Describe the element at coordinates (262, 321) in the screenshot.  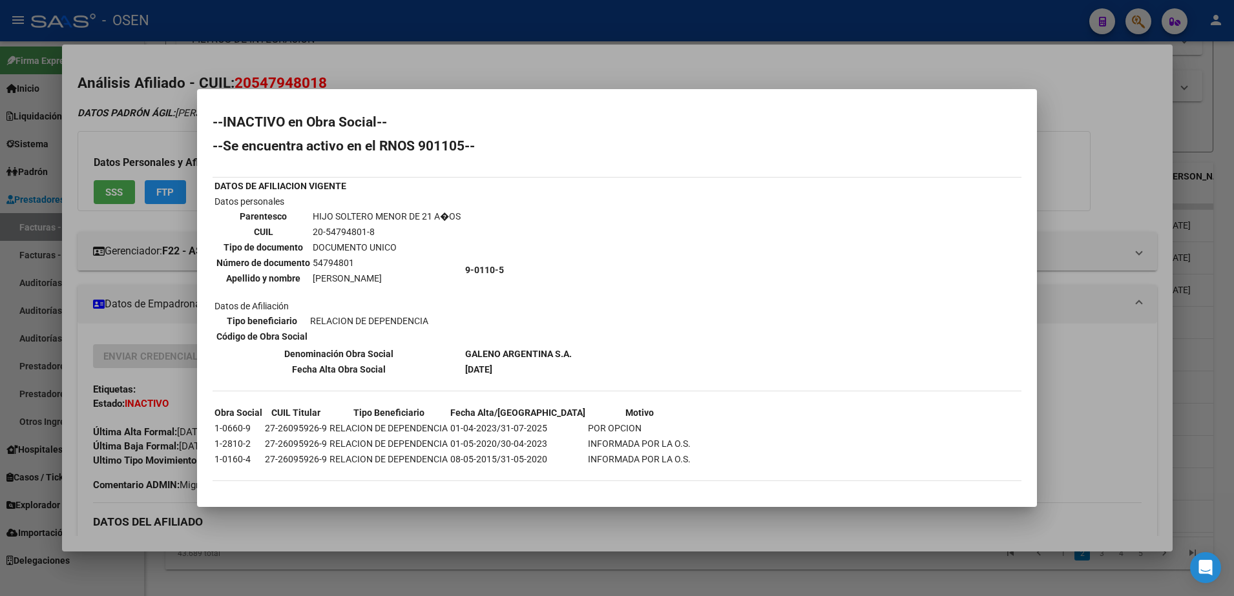
I see `th: Tipo beneficiario` at that location.